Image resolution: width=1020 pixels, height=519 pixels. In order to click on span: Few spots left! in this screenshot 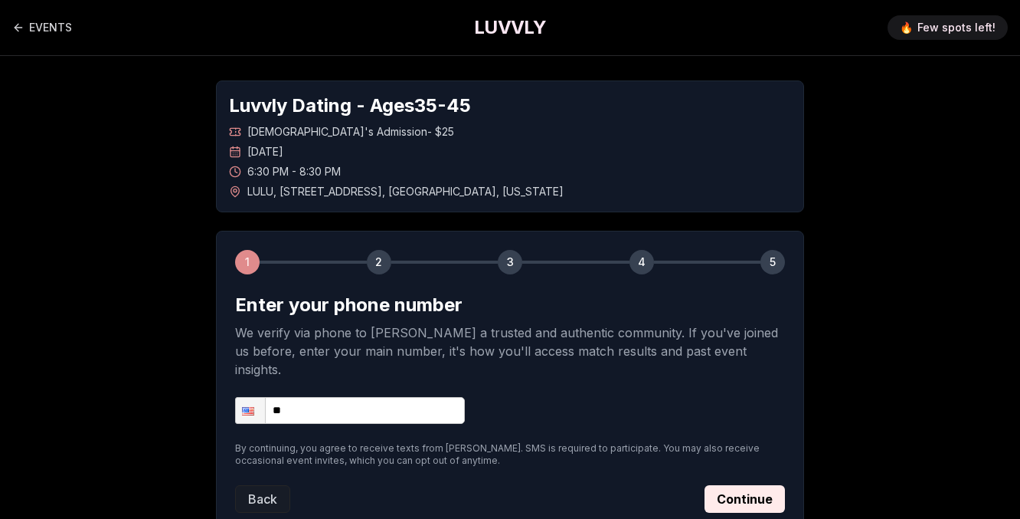, I will do `click(957, 28)`.